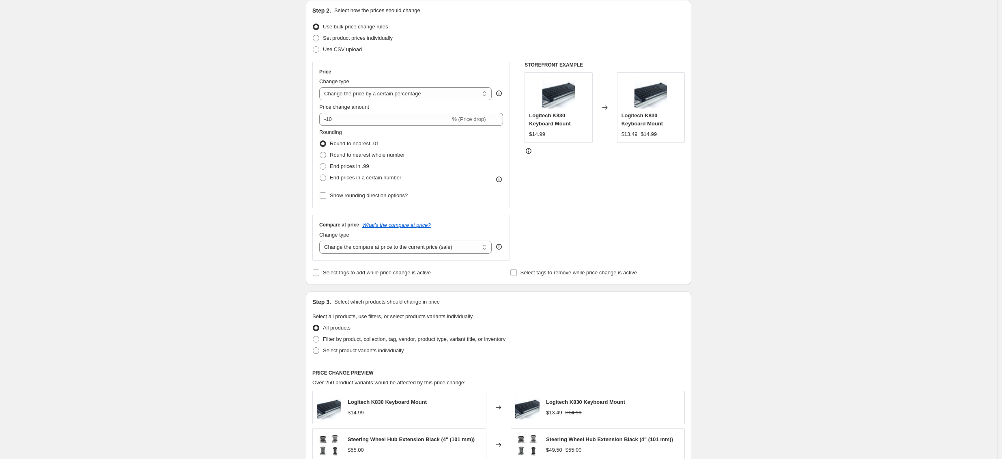 This screenshot has height=459, width=1002. Describe the element at coordinates (325, 72) in the screenshot. I see `h3: Price` at that location.